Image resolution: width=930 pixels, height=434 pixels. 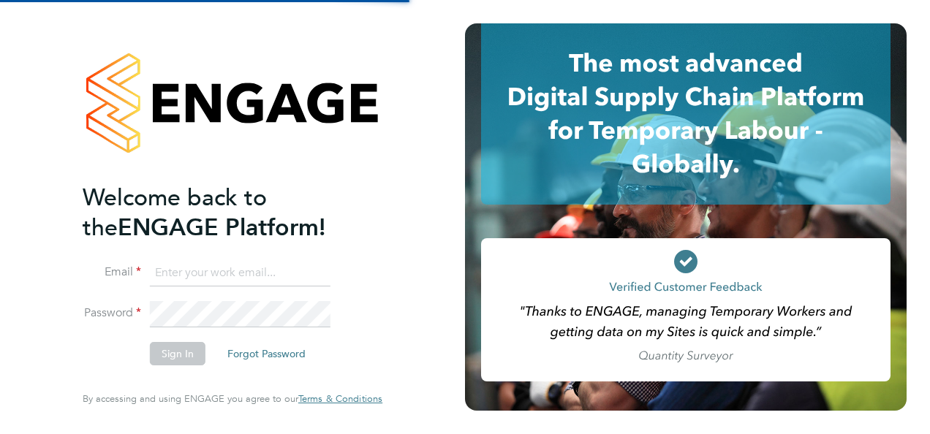 What do you see at coordinates (340, 399) in the screenshot?
I see `a: Terms & Conditions` at bounding box center [340, 399].